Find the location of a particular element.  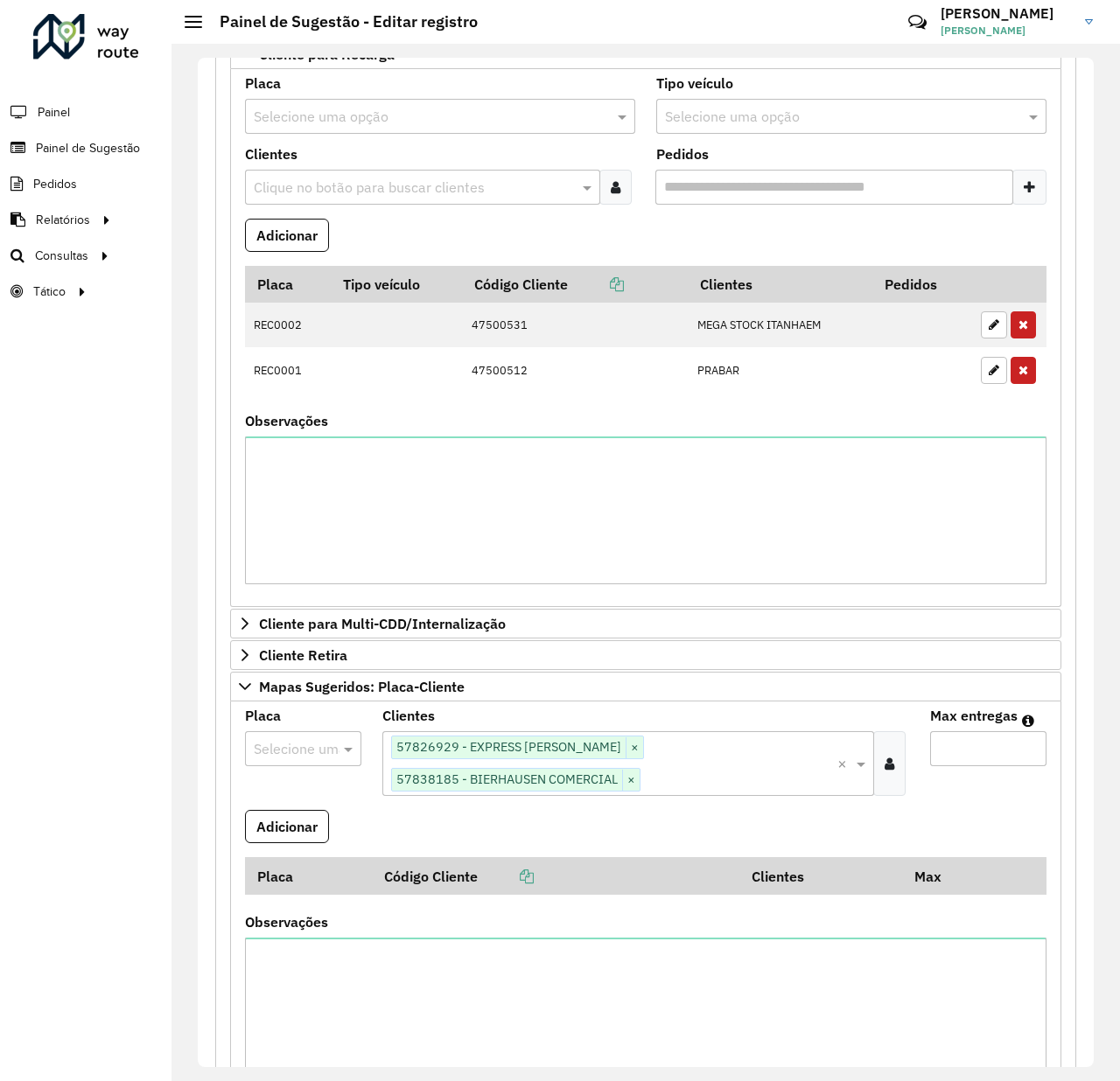

th: Max is located at coordinates (937, 875).